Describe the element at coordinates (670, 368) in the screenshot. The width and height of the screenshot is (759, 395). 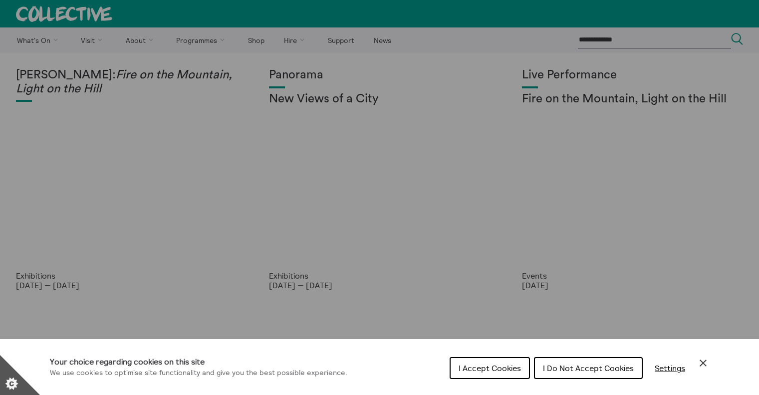
I see `button: Settings` at that location.